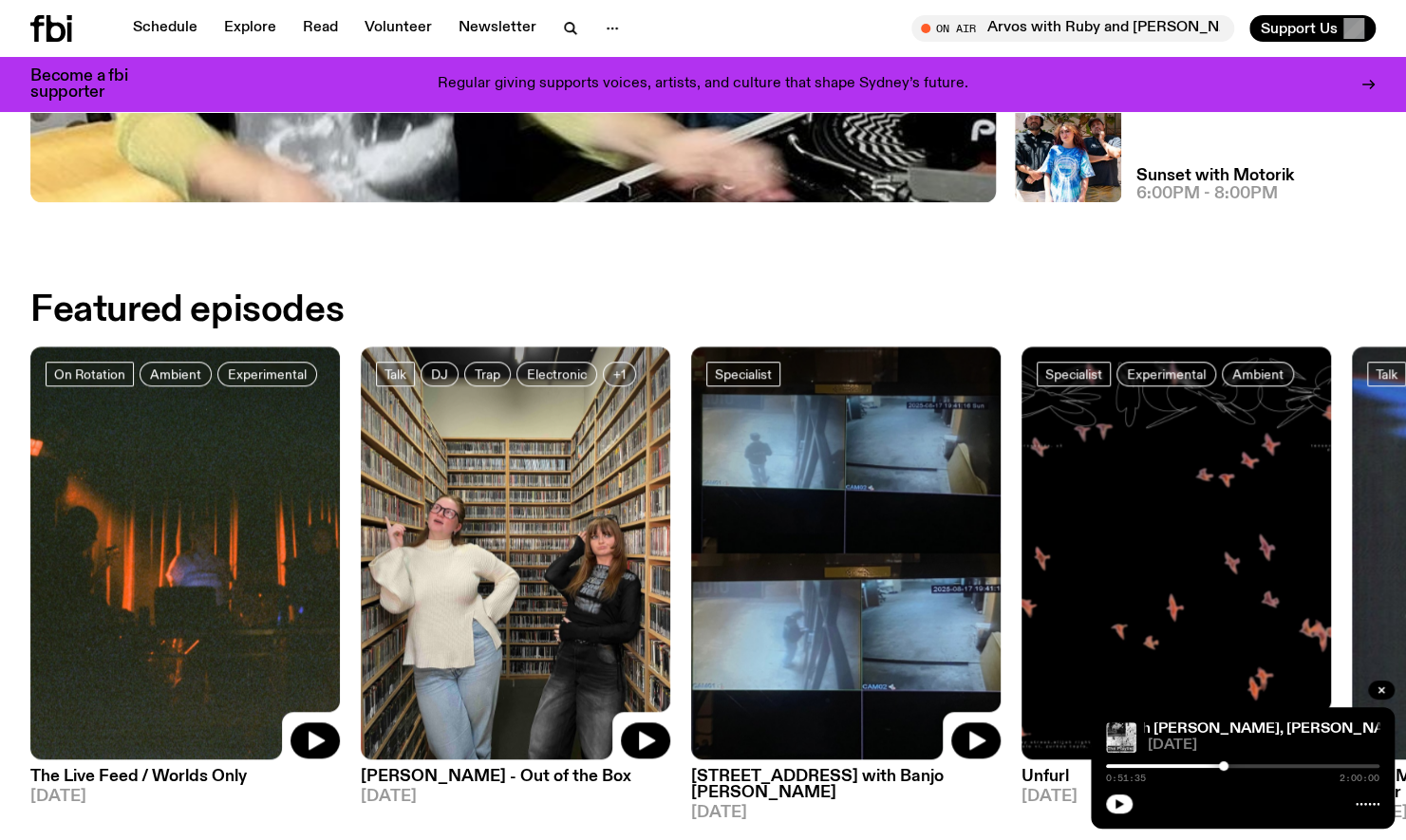 This screenshot has width=1406, height=840. I want to click on a: Volunteer, so click(397, 28).